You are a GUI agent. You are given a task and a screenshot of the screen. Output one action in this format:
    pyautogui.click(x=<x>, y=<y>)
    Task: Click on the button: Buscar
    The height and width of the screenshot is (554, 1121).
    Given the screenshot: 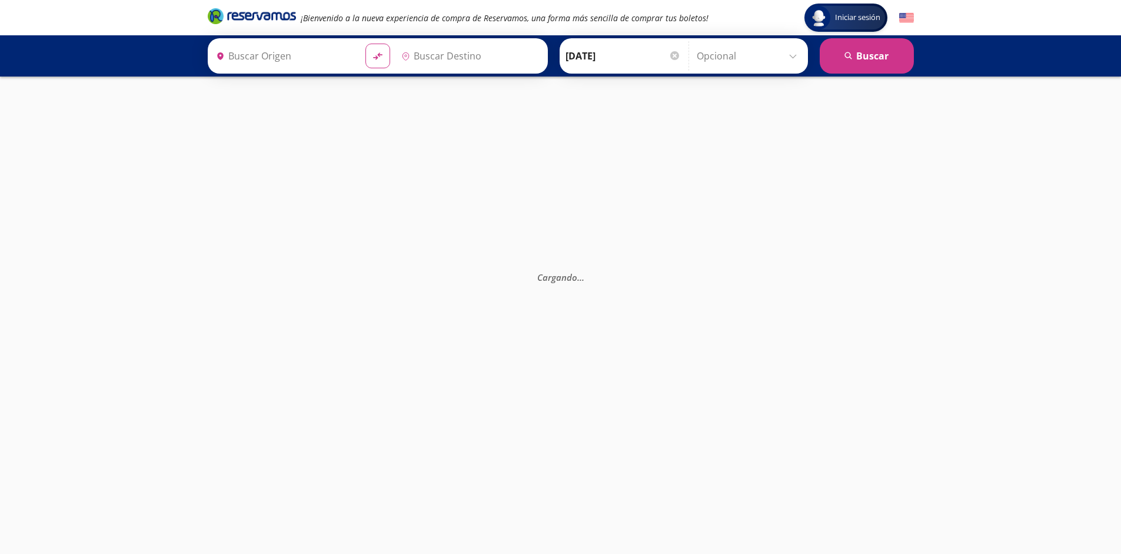 What is the action you would take?
    pyautogui.click(x=867, y=56)
    